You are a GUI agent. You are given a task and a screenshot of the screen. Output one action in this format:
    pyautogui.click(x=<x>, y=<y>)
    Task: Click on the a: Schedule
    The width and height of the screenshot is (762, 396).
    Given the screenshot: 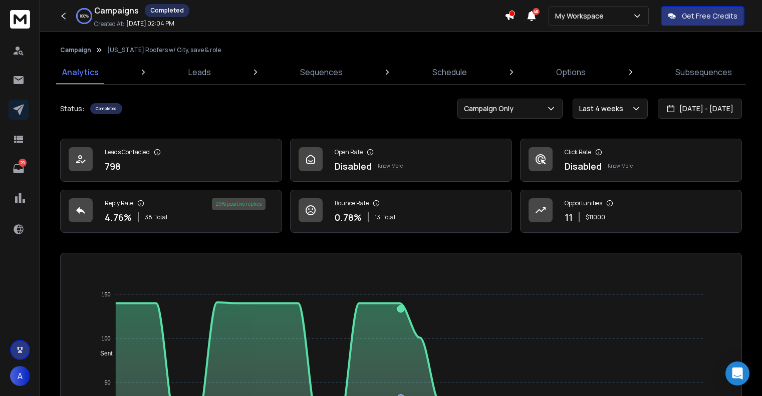 What is the action you would take?
    pyautogui.click(x=449, y=72)
    